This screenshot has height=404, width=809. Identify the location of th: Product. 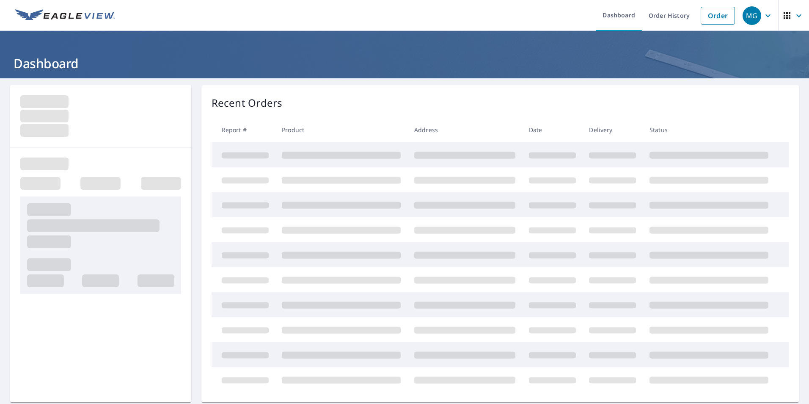
(341, 130).